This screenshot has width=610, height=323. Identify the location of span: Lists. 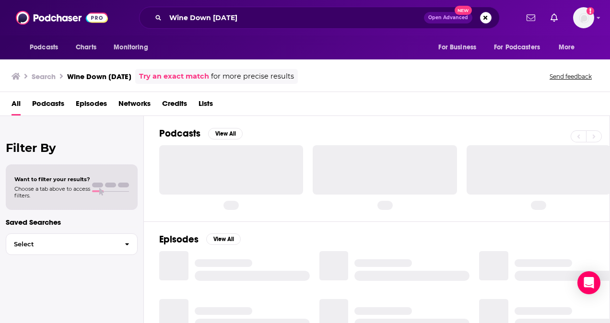
(206, 105).